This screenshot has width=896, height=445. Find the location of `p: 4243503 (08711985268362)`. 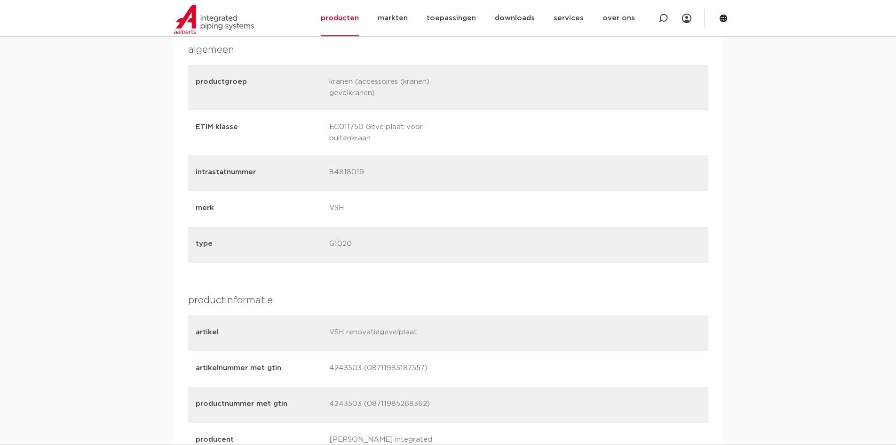

p: 4243503 (08711985268362) is located at coordinates (392, 405).